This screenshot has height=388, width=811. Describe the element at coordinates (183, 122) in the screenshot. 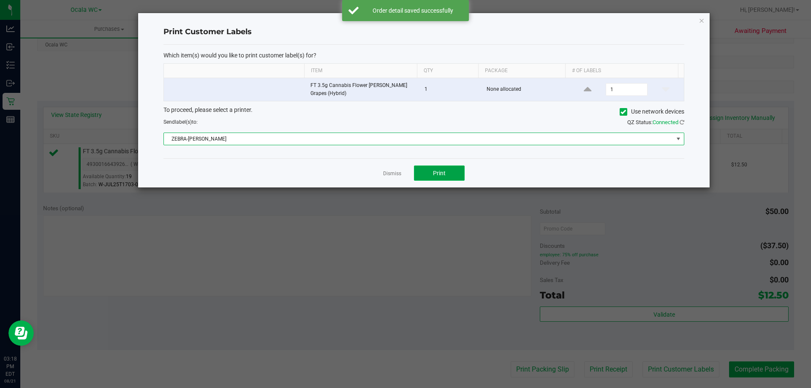

I see `span: label(s)` at that location.